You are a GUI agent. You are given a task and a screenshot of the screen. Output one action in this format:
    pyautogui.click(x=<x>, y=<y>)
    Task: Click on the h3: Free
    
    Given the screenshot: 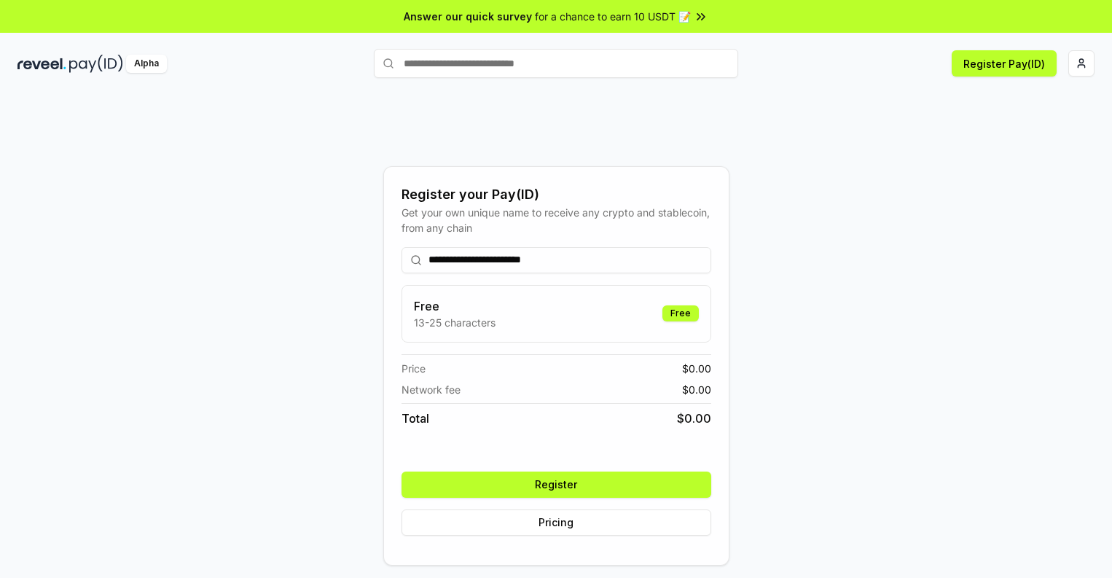 What is the action you would take?
    pyautogui.click(x=455, y=306)
    